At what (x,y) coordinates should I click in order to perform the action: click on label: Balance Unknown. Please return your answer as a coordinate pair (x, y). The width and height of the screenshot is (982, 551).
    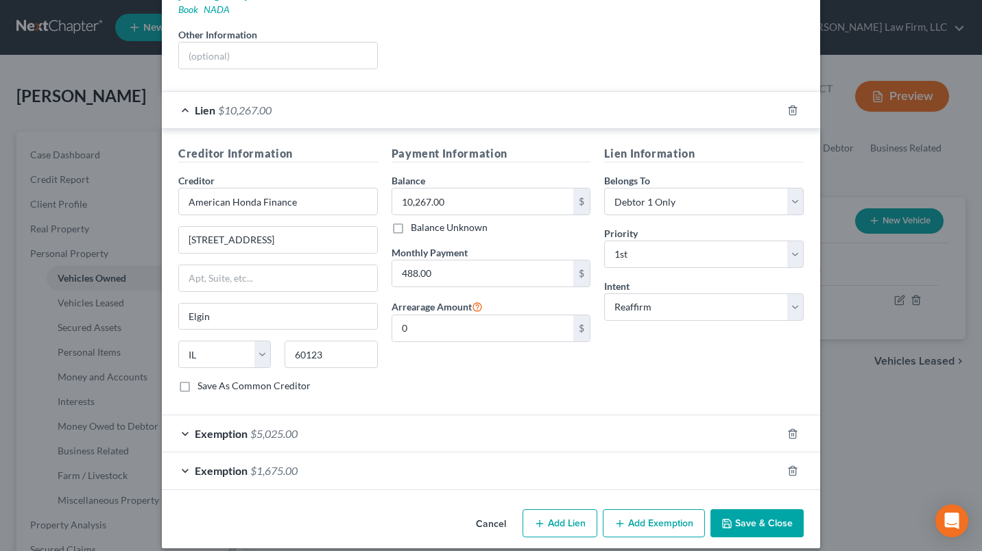
    Looking at the image, I should click on (449, 228).